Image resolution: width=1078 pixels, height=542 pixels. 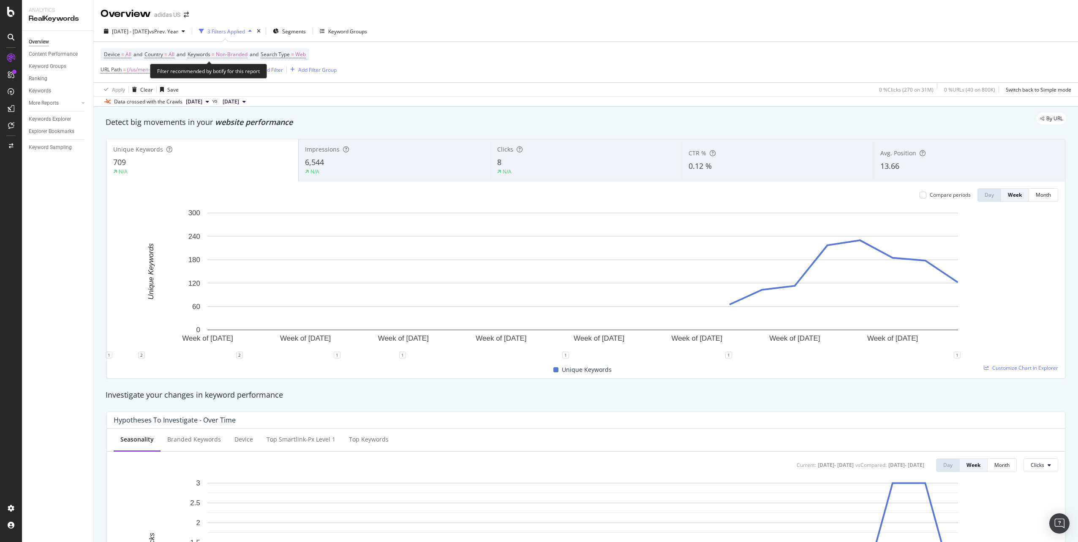 I want to click on div: Explorer Bookmarks, so click(x=52, y=131).